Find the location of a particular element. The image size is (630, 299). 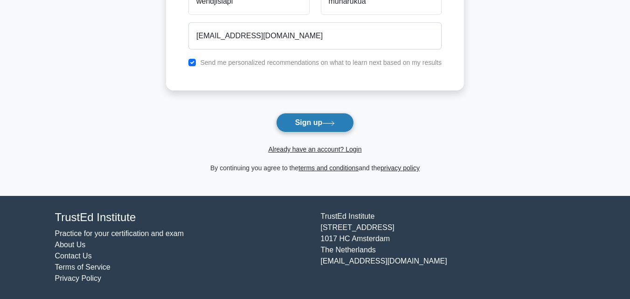

input: Email is located at coordinates (315, 36).